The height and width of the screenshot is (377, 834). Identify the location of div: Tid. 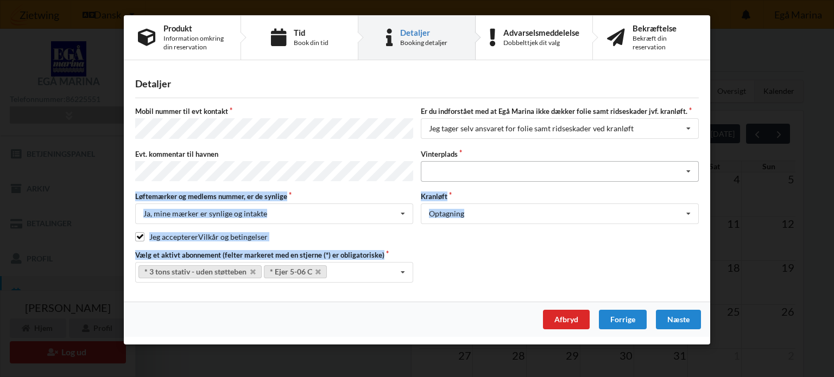
(311, 33).